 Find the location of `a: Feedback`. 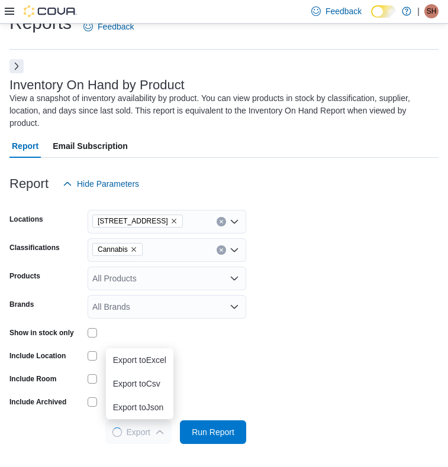

a: Feedback is located at coordinates (108, 27).